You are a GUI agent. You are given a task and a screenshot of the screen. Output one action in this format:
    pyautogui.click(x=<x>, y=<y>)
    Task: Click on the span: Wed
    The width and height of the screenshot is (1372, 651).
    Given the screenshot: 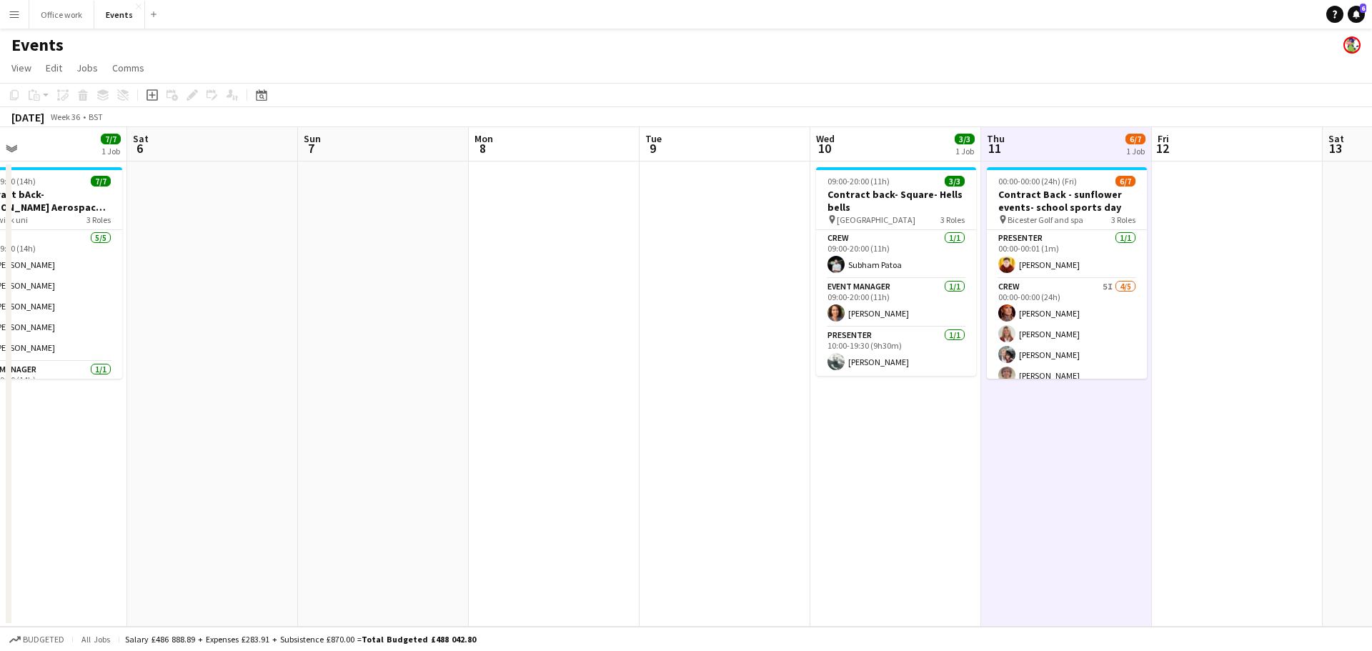 What is the action you would take?
    pyautogui.click(x=825, y=139)
    